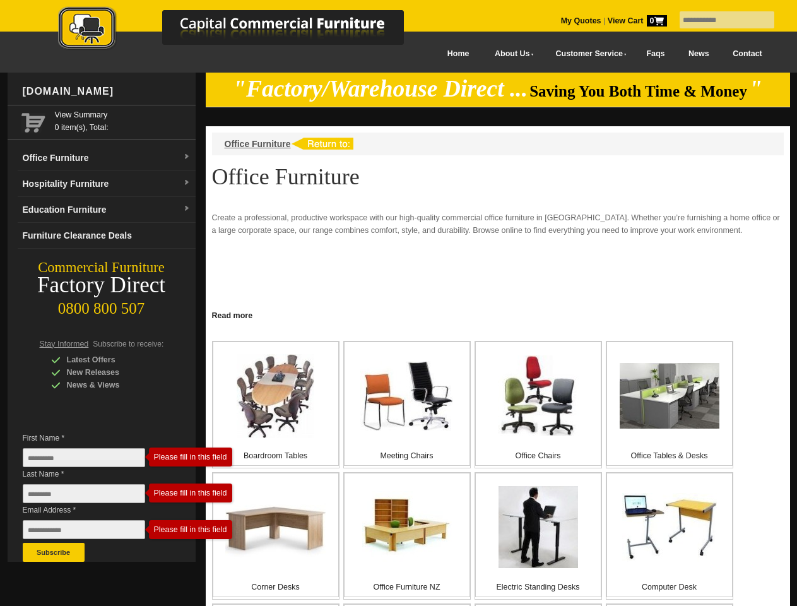  I want to click on div: Commercial Furniture, so click(102, 268).